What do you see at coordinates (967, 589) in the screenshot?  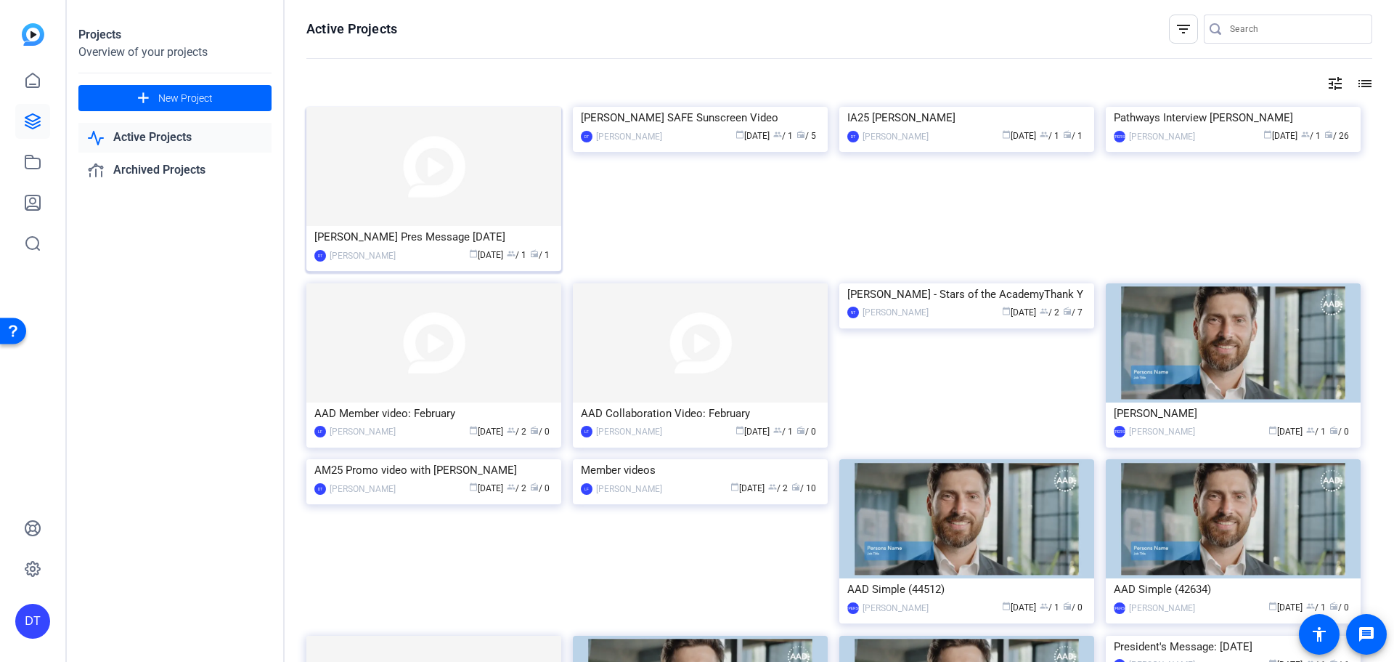 I see `div: AAD Simple (44512)` at bounding box center [967, 589].